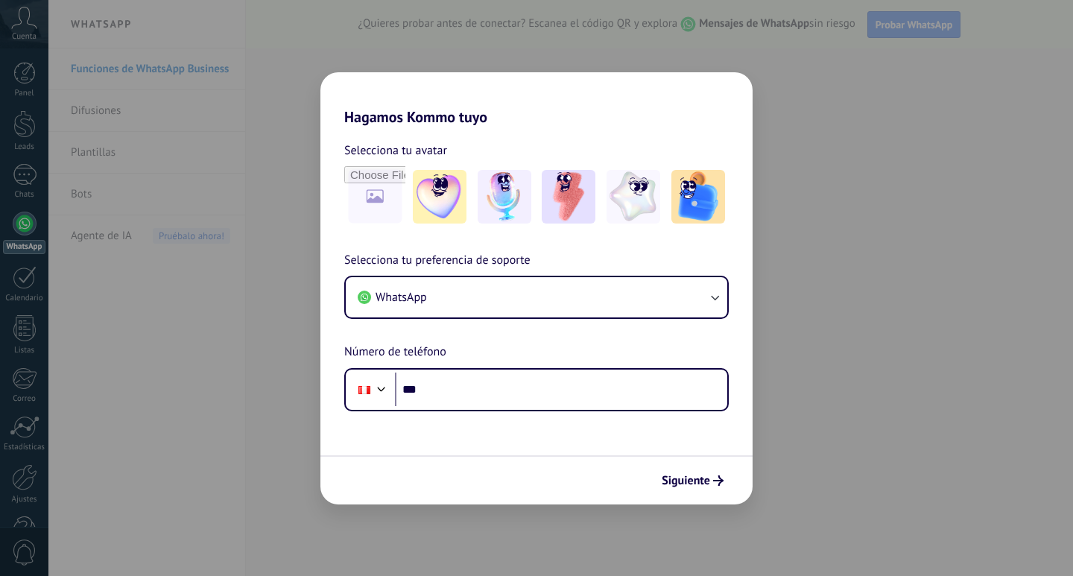 The height and width of the screenshot is (576, 1073). What do you see at coordinates (440, 197) in the screenshot?
I see `img: -1.jpeg` at bounding box center [440, 197].